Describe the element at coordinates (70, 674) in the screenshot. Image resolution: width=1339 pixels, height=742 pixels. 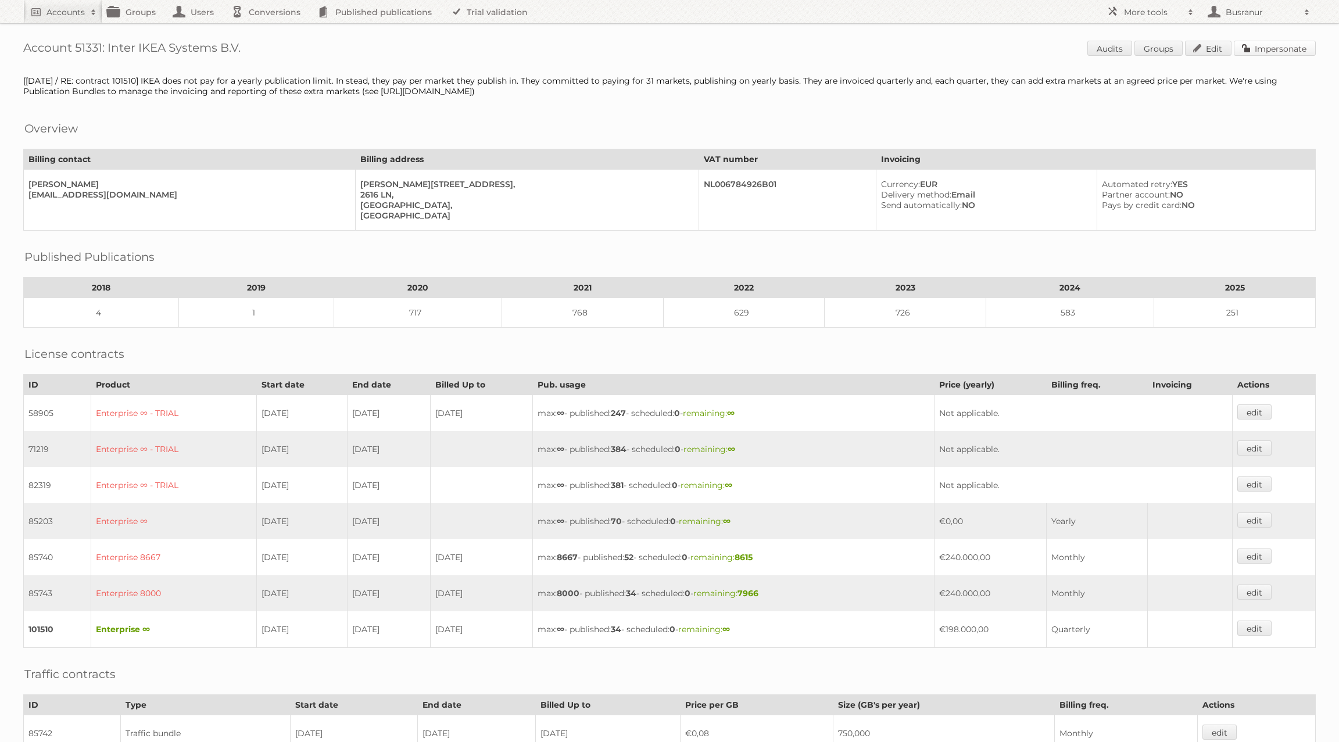
I see `h2: Traffic contracts` at that location.